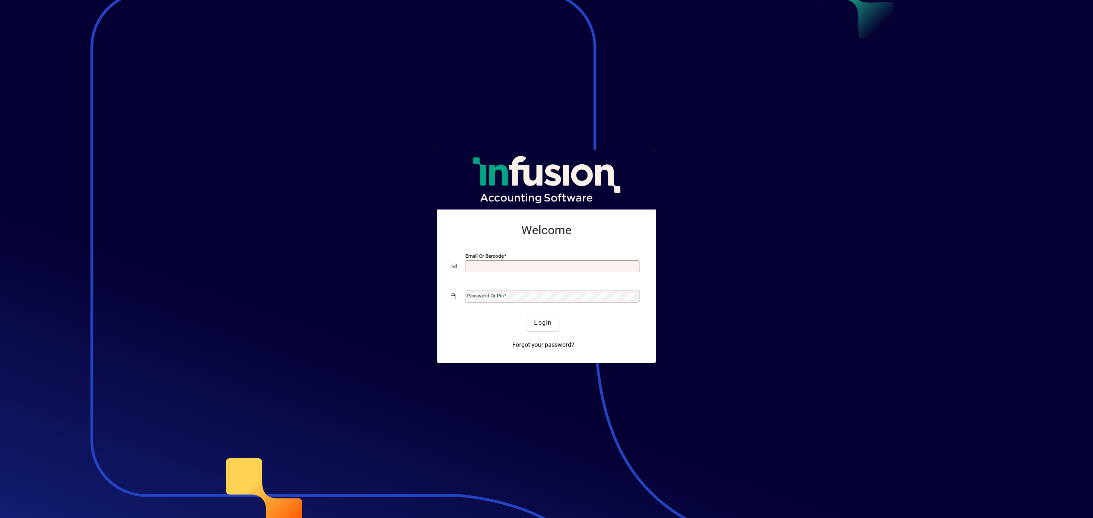 This screenshot has width=1093, height=518. What do you see at coordinates (543, 345) in the screenshot?
I see `a: Forgot your password?` at bounding box center [543, 345].